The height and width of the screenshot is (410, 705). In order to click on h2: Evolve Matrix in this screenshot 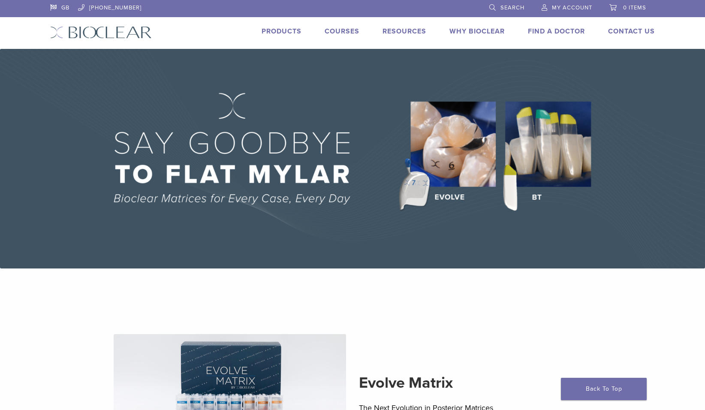, I will do `click(475, 383)`.